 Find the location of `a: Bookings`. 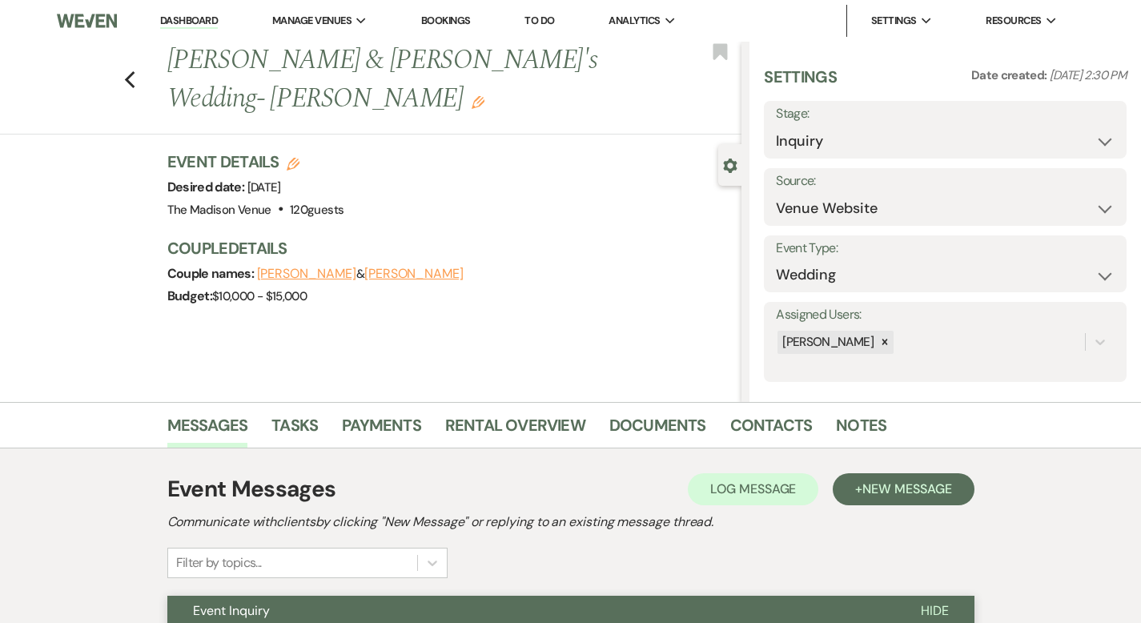

a: Bookings is located at coordinates (446, 20).